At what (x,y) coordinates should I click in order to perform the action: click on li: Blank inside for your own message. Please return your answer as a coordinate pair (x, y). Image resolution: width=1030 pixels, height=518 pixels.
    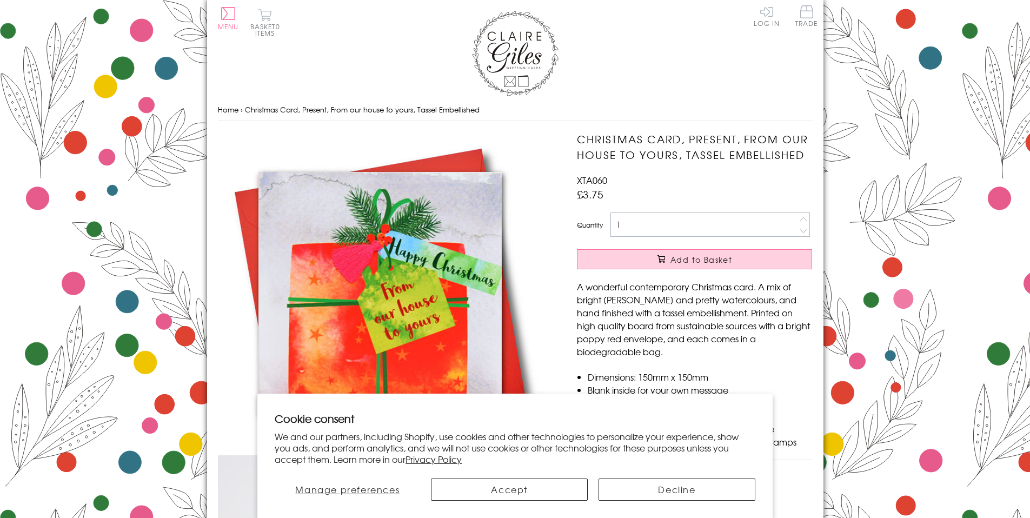
    Looking at the image, I should click on (700, 390).